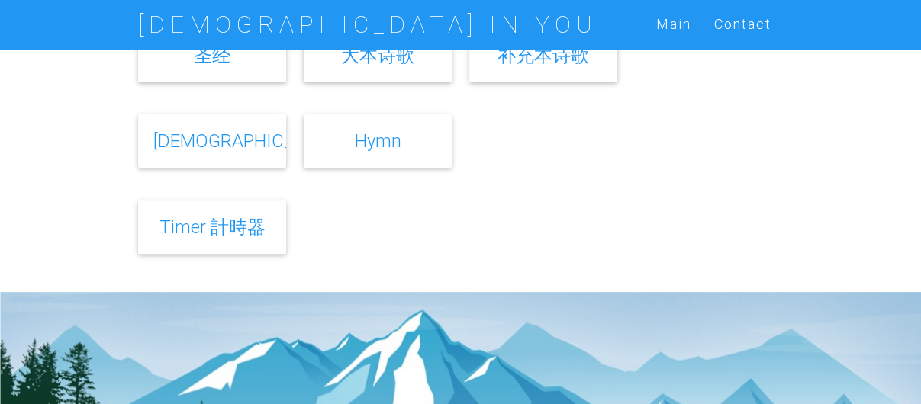 This screenshot has height=404, width=921. Describe the element at coordinates (378, 55) in the screenshot. I see `a: 大本诗歌` at that location.